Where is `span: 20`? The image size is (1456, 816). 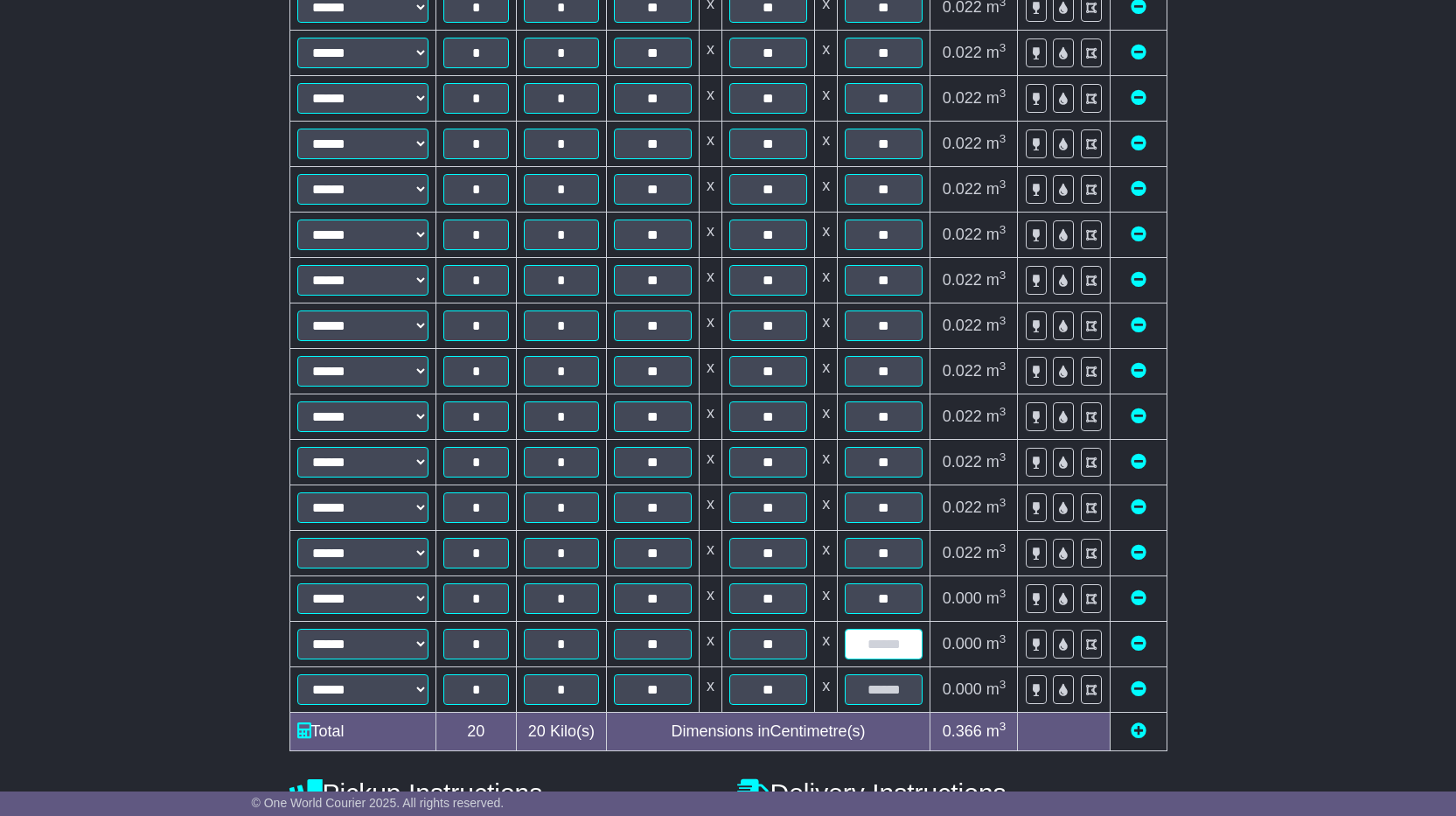 span: 20 is located at coordinates (537, 730).